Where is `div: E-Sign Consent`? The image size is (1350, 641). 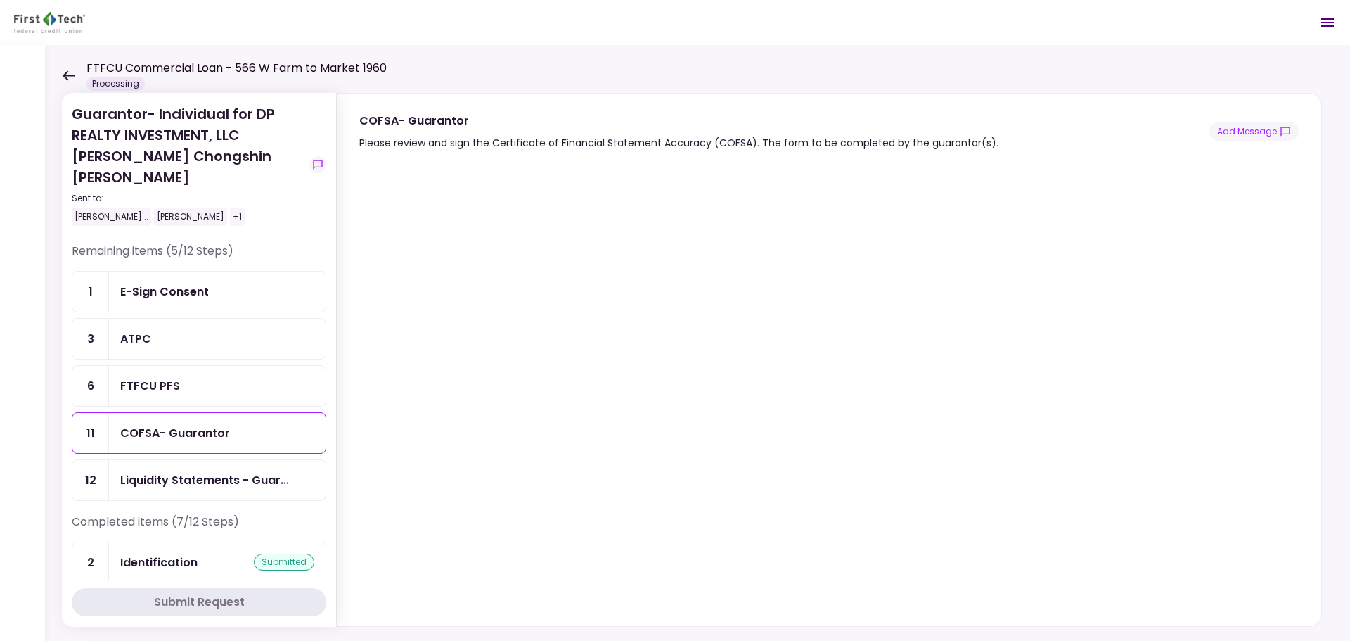 div: E-Sign Consent is located at coordinates (165, 291).